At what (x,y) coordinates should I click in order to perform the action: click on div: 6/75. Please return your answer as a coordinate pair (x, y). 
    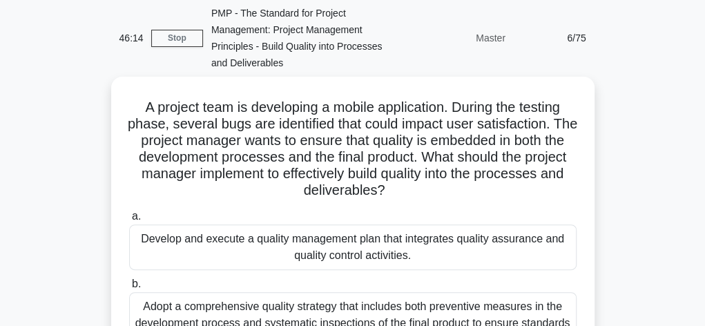
    Looking at the image, I should click on (554, 38).